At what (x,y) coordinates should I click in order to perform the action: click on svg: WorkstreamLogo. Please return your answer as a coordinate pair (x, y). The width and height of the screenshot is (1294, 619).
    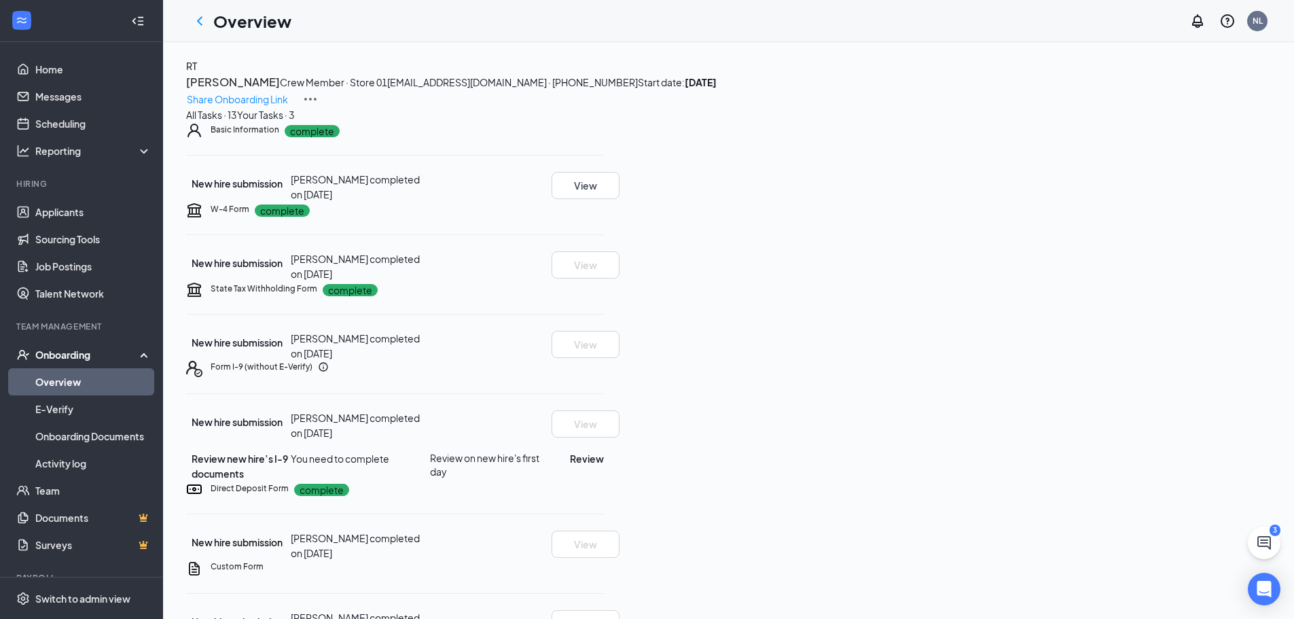
    Looking at the image, I should click on (22, 20).